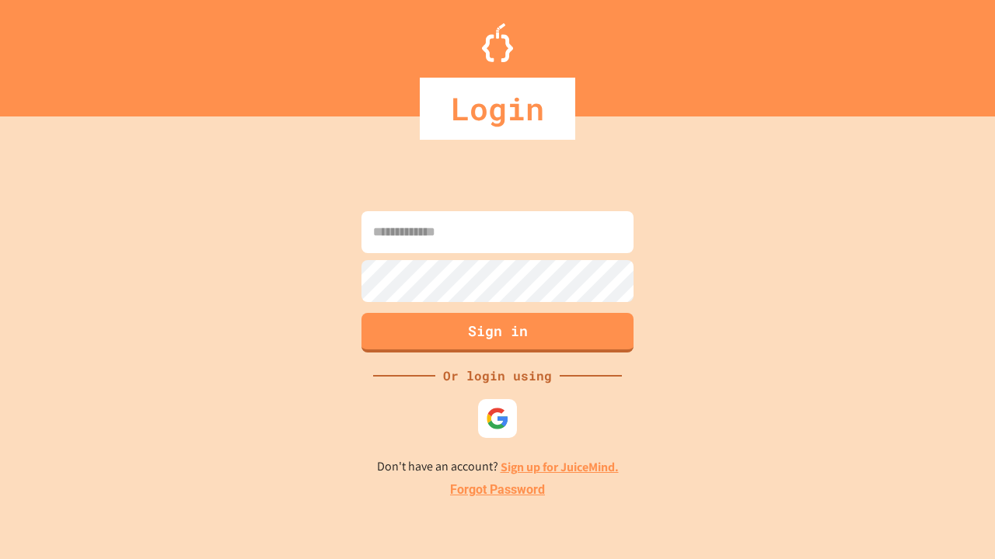 The width and height of the screenshot is (995, 559). What do you see at coordinates (497, 109) in the screenshot?
I see `div: Login` at bounding box center [497, 109].